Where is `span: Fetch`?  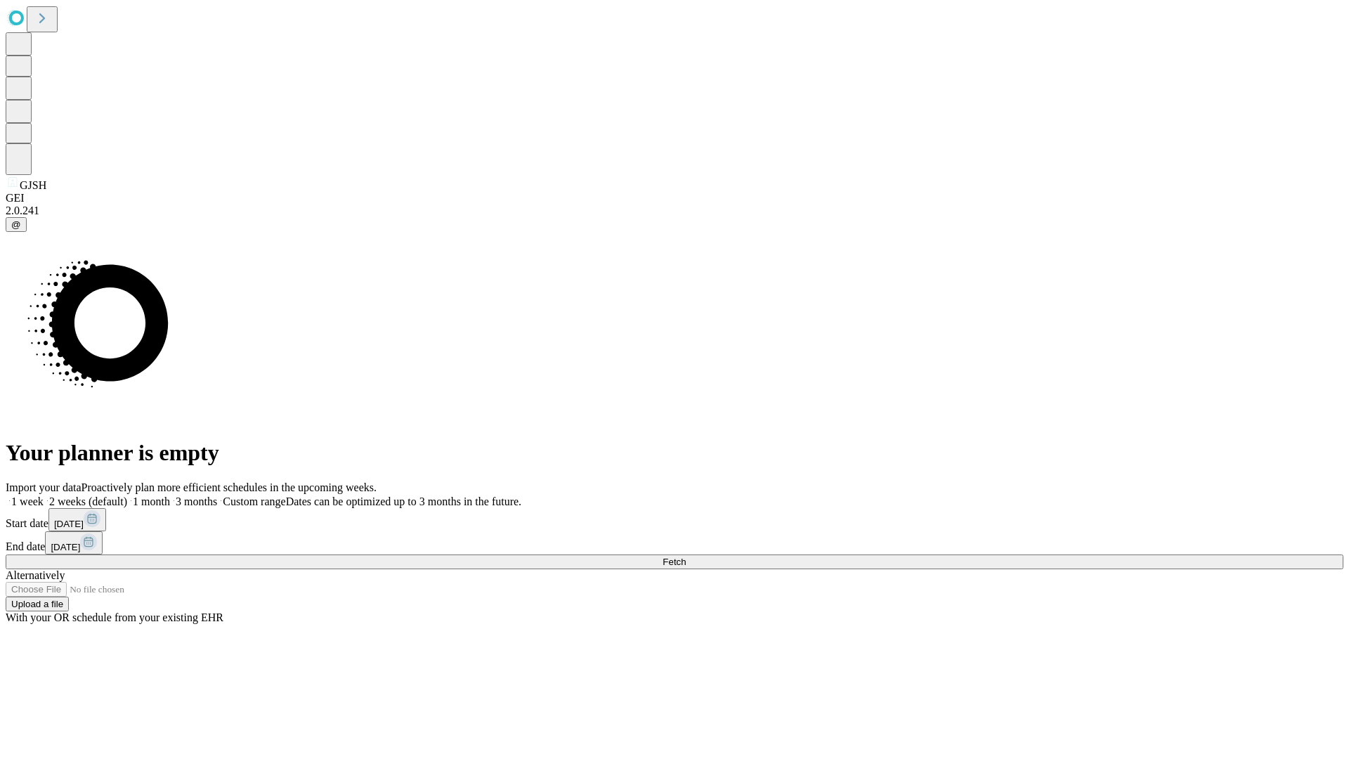
span: Fetch is located at coordinates (674, 561).